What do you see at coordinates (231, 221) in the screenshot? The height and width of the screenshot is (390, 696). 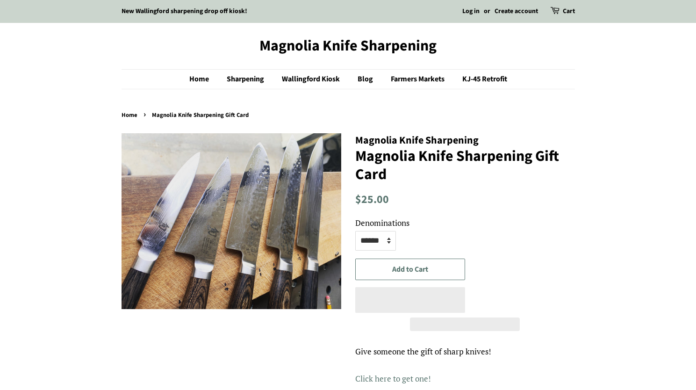 I see `img: Magnolia Knife Sharpening Gift Card` at bounding box center [231, 221].